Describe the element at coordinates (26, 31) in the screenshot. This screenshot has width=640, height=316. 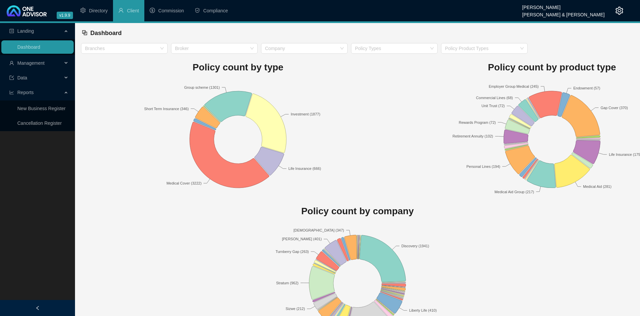
I see `span: Landing` at that location.